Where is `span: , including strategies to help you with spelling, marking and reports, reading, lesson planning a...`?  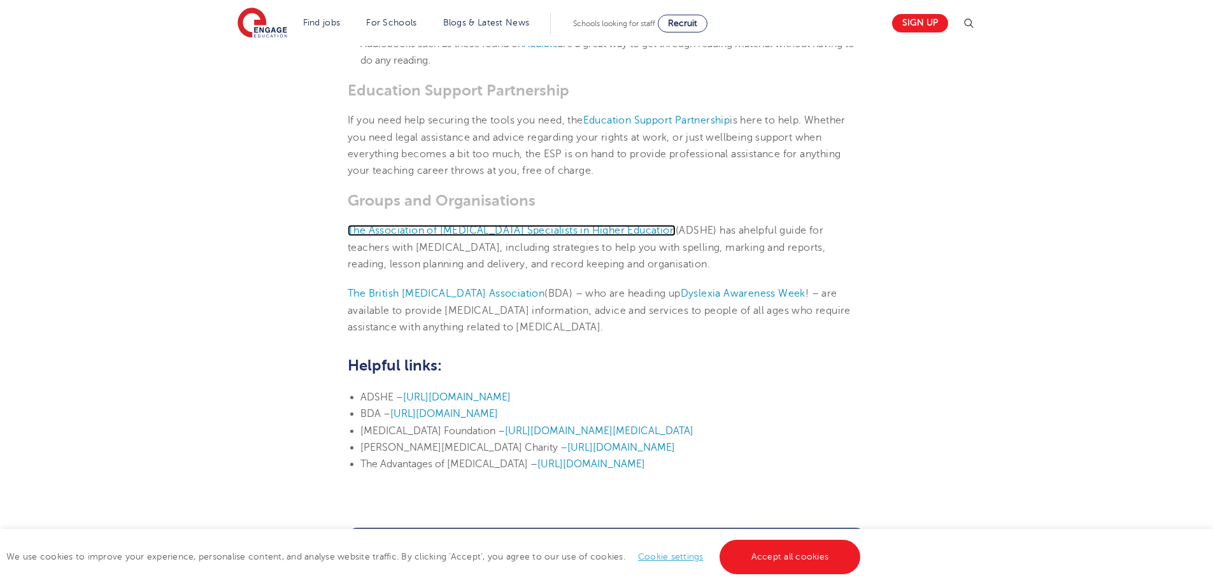
span: , including strategies to help you with spelling, marking and reports, reading, lesson planning a... is located at coordinates (586, 256).